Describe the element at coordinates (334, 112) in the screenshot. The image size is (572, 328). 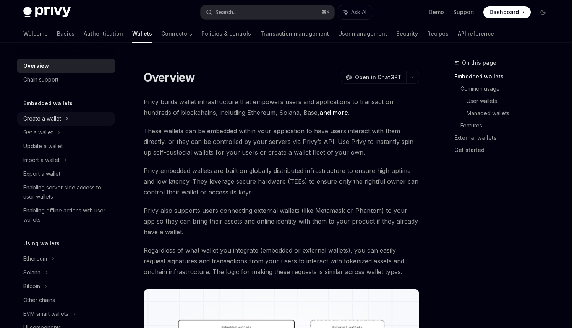
I see `a: and more` at that location.